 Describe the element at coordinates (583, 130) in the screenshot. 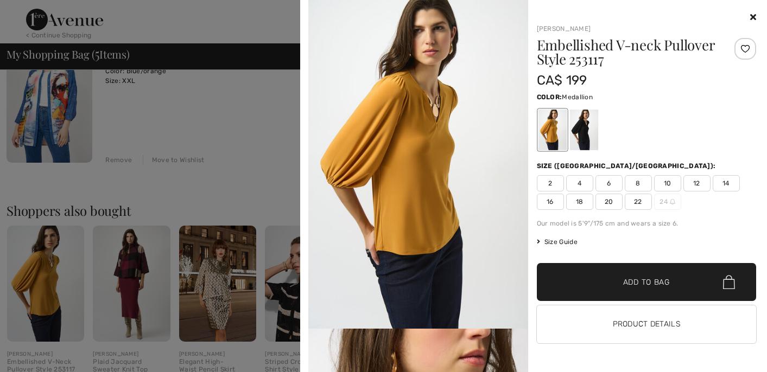

I see `div: Black` at that location.